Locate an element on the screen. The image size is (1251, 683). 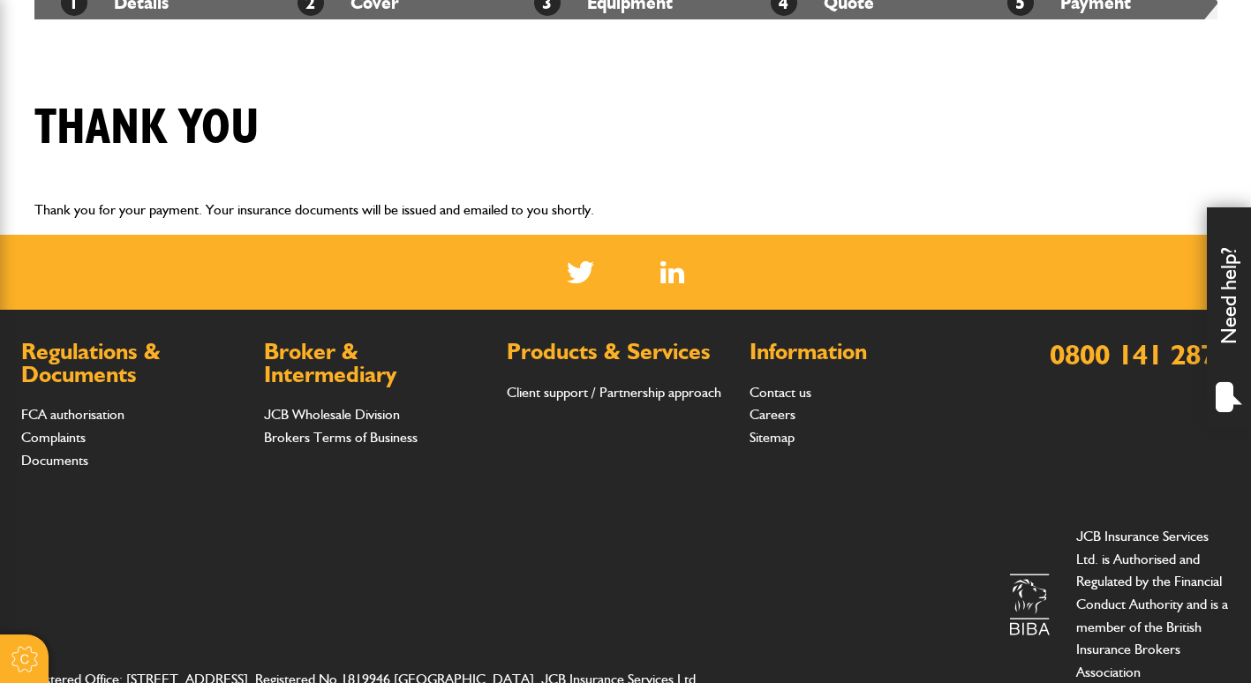
a: LinkedIn is located at coordinates (672, 272).